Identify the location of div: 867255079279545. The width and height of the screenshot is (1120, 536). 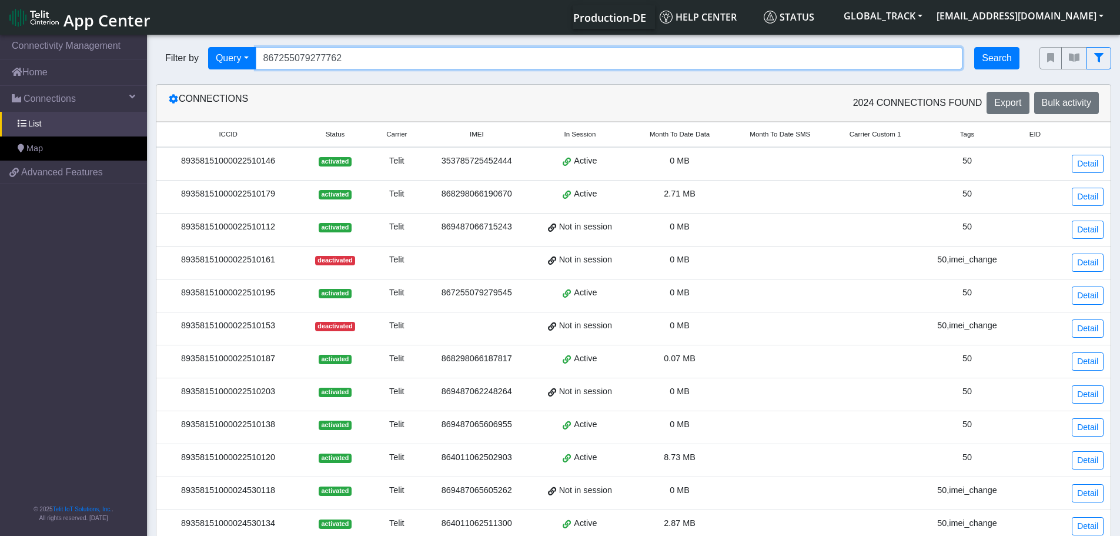
(477, 293).